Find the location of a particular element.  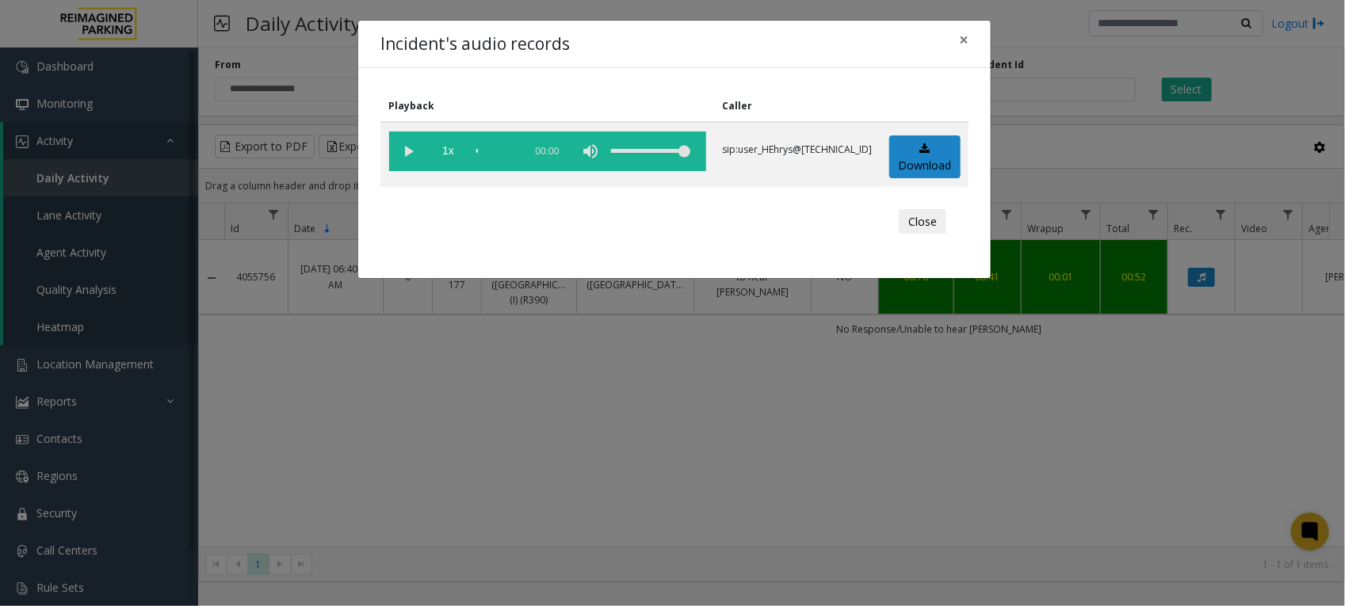

div: volume level is located at coordinates (651, 151).